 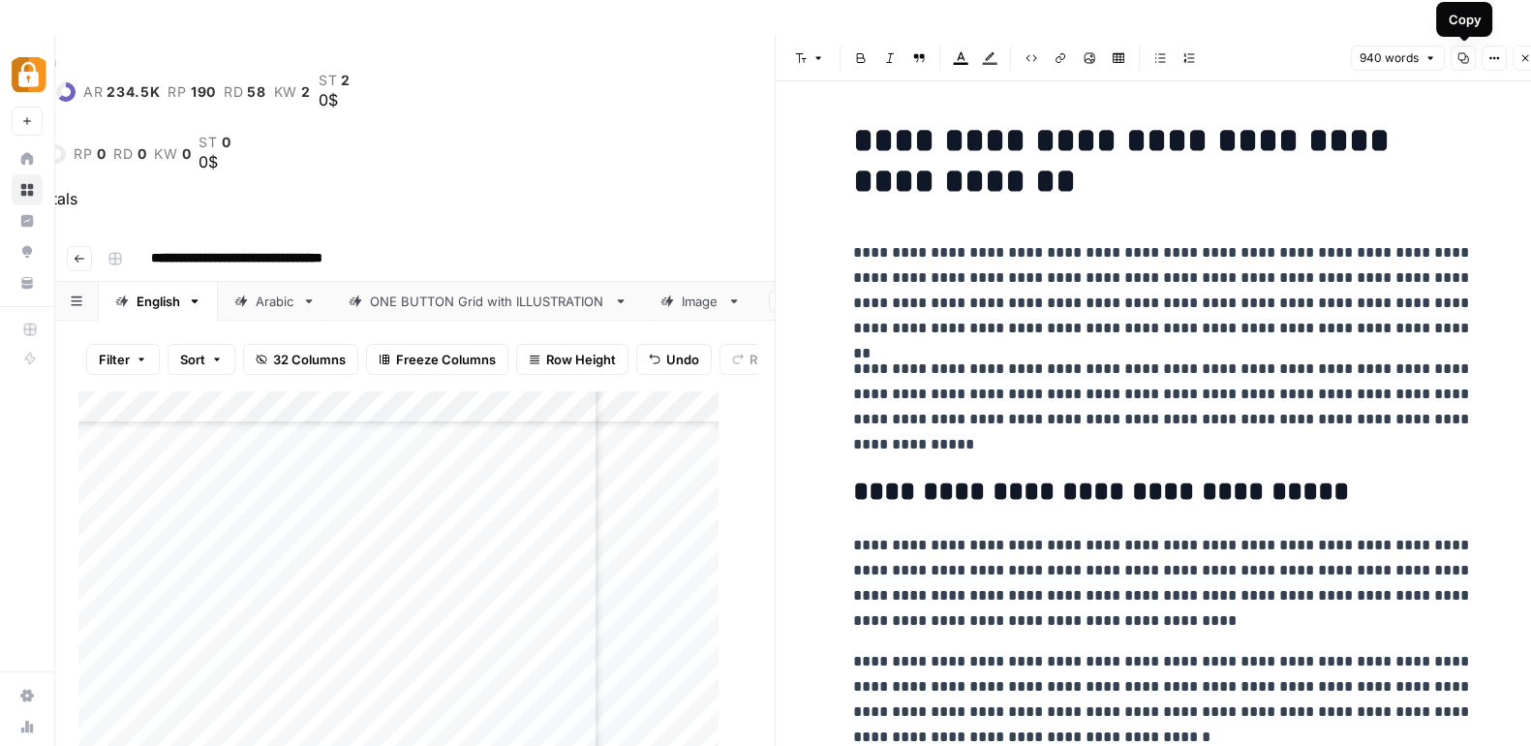 What do you see at coordinates (133, 92) in the screenshot?
I see `span: 234.5K` at bounding box center [133, 92].